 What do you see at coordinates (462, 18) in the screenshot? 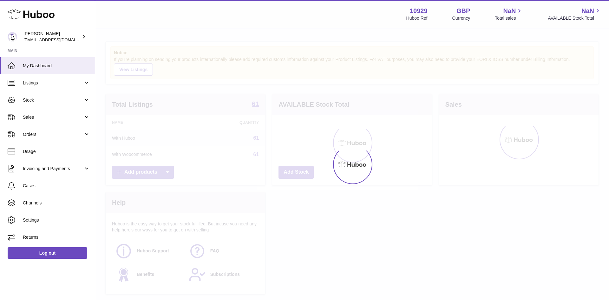
I see `div: Currency` at bounding box center [462, 18].